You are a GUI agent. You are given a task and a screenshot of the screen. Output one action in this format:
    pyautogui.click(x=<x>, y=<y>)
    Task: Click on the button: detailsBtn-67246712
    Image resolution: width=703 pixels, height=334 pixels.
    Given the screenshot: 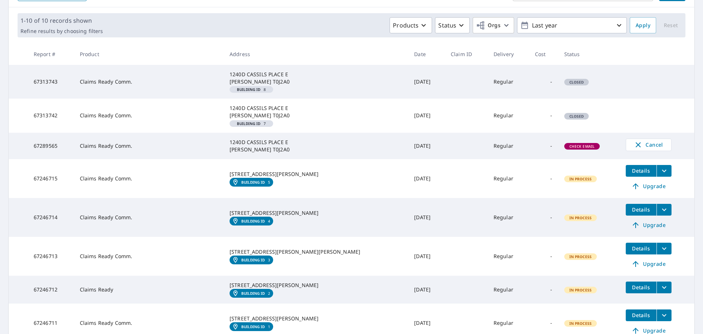 What is the action you would take?
    pyautogui.click(x=642, y=287)
    